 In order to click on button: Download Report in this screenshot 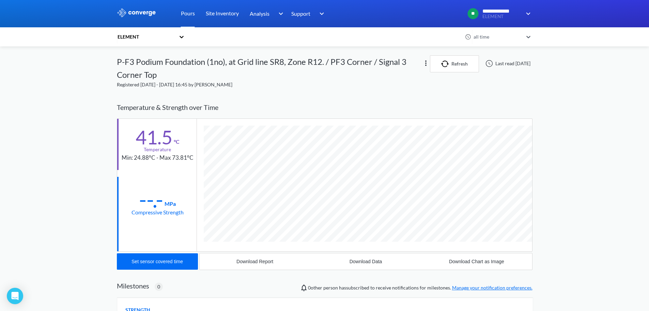, I will do `click(255, 261)`.